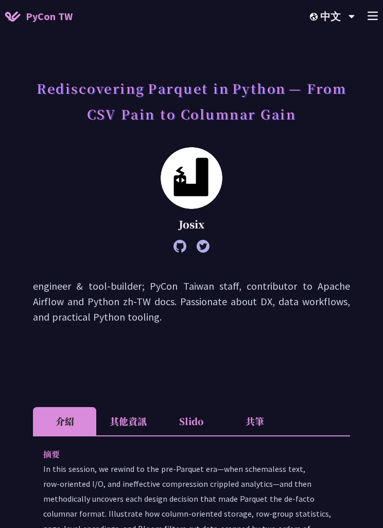 This screenshot has height=528, width=383. What do you see at coordinates (191, 224) in the screenshot?
I see `p: Josix` at bounding box center [191, 224].